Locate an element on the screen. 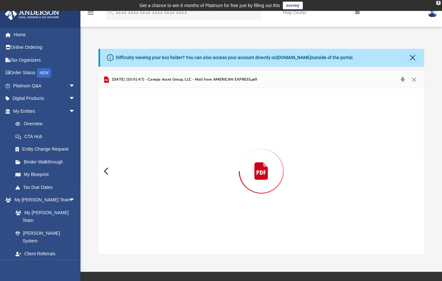 The height and width of the screenshot is (281, 442). button: Previous File is located at coordinates (105, 171).